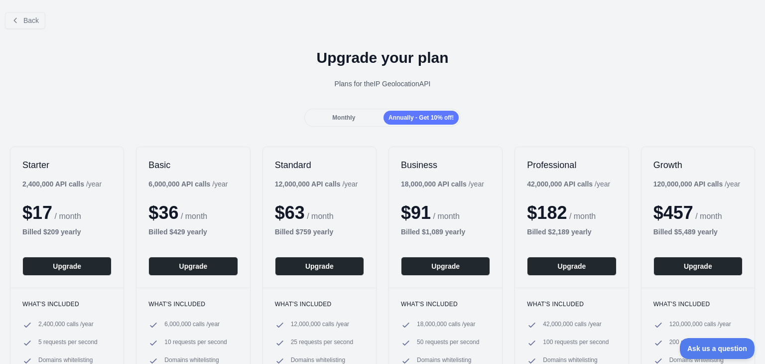 Image resolution: width=765 pixels, height=364 pixels. I want to click on b: 12,000,000 API calls, so click(308, 184).